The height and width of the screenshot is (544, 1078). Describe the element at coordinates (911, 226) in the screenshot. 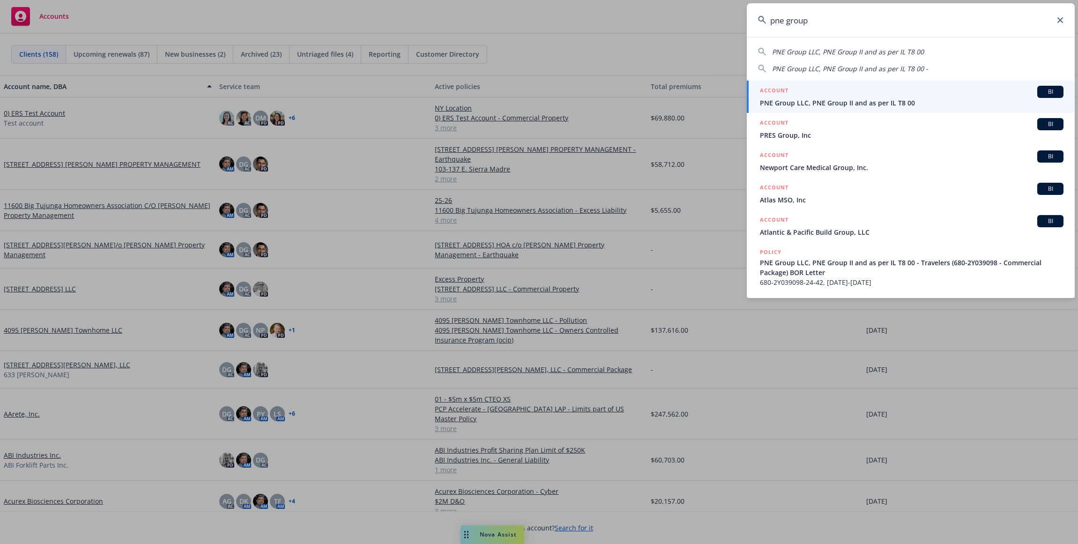

I see `a: ACCOUNTBIAtlantic & Pacific Build Group, LLC` at that location.